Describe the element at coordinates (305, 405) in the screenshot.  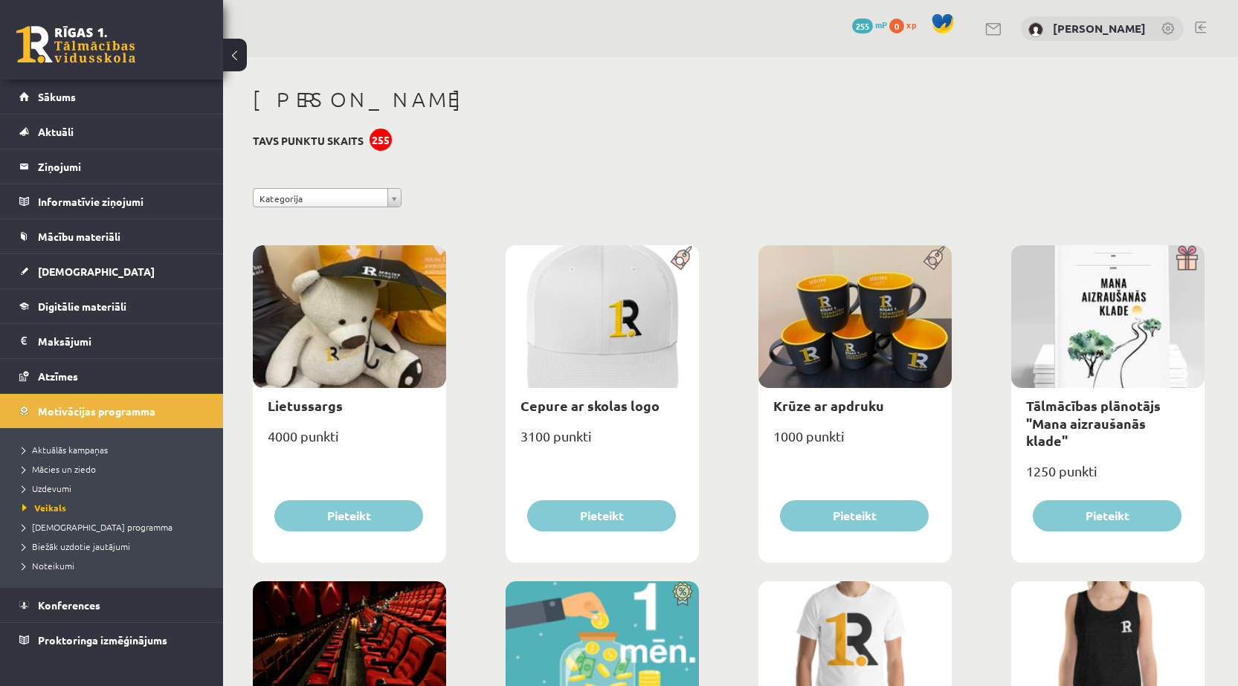
I see `a: Lietussargs` at that location.